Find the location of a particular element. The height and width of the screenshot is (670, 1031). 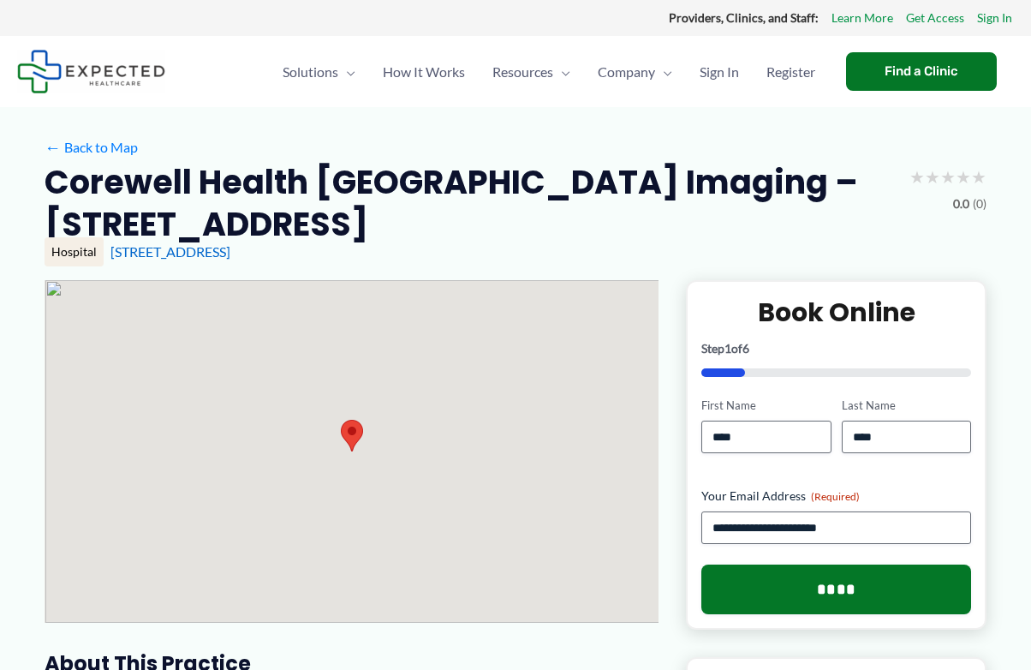

a: How It Works is located at coordinates (424, 72).